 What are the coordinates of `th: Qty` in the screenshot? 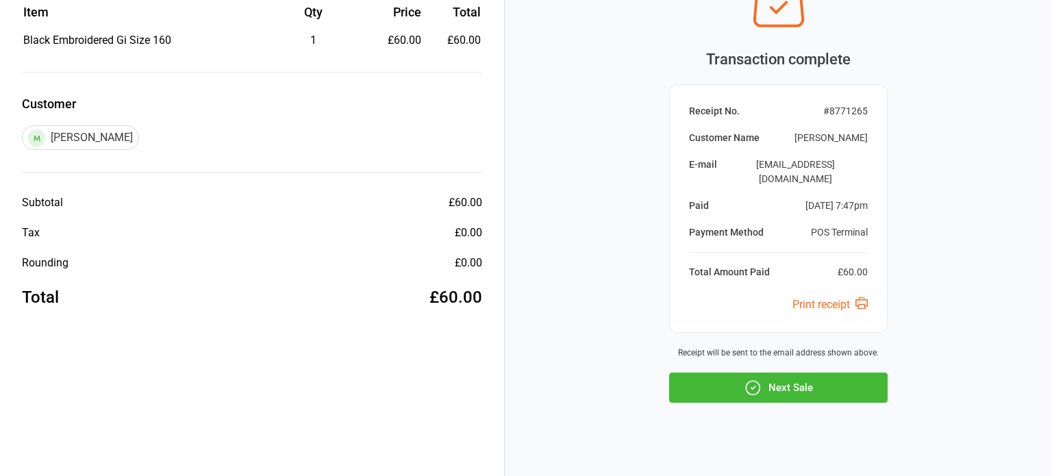 It's located at (313, 16).